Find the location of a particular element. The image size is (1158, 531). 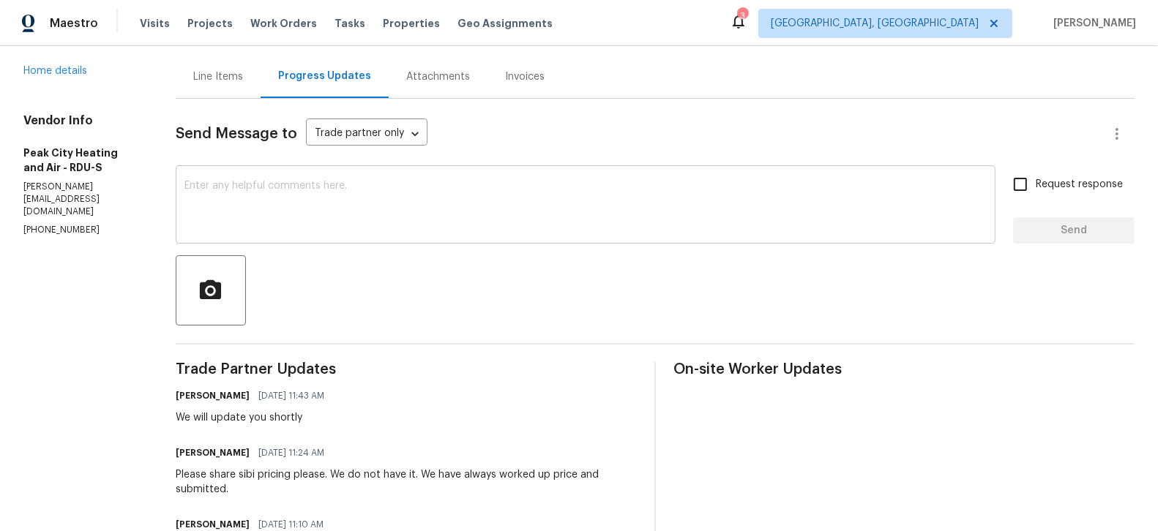

span: Visits is located at coordinates (154, 23).